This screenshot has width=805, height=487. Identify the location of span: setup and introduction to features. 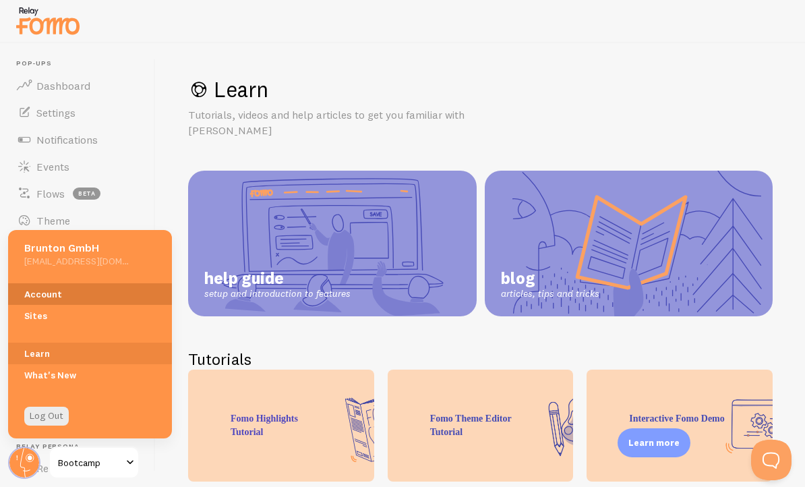
(277, 294).